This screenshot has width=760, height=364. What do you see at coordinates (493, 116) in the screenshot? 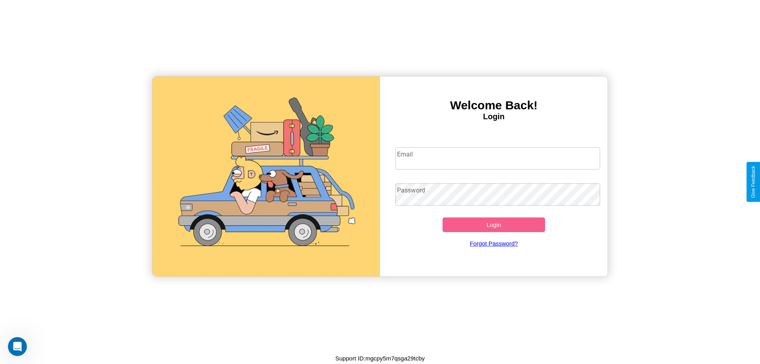
I see `h4: Login` at bounding box center [493, 116].